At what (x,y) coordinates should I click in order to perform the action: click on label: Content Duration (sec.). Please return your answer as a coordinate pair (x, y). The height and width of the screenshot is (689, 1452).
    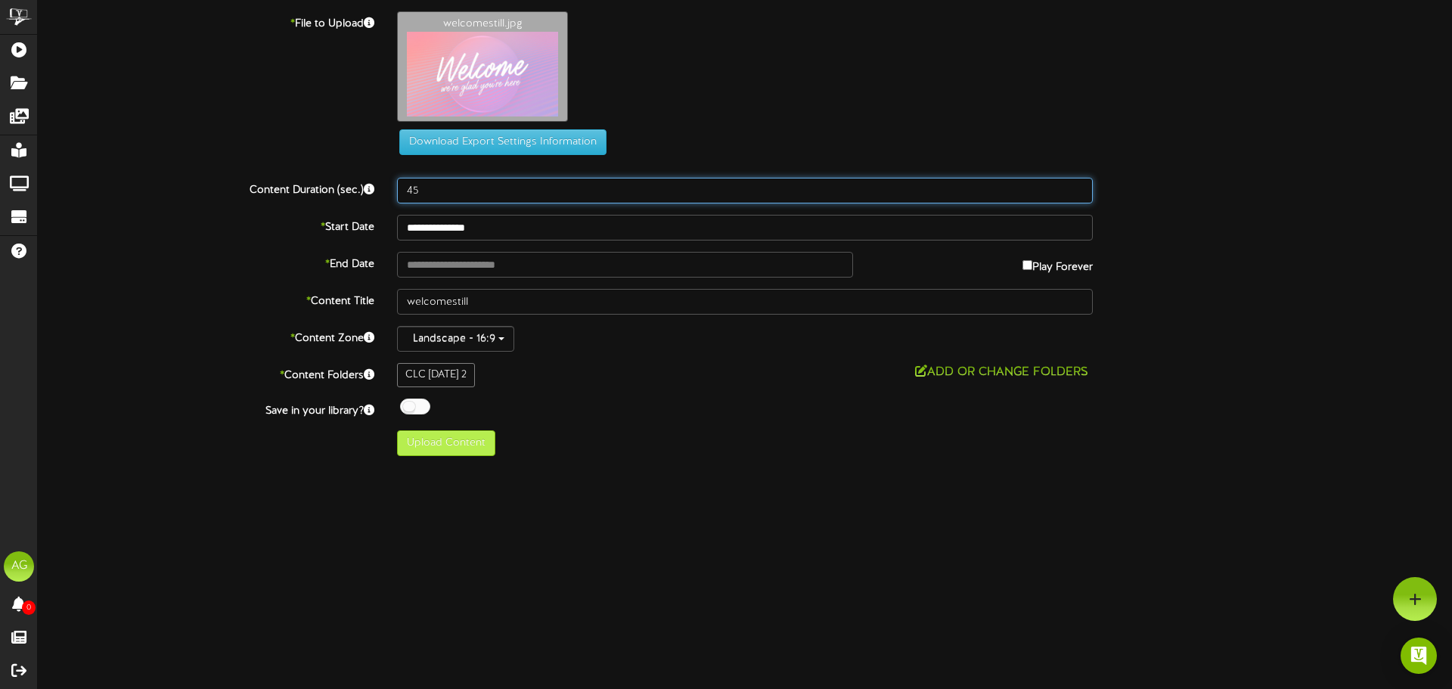
    Looking at the image, I should click on (206, 188).